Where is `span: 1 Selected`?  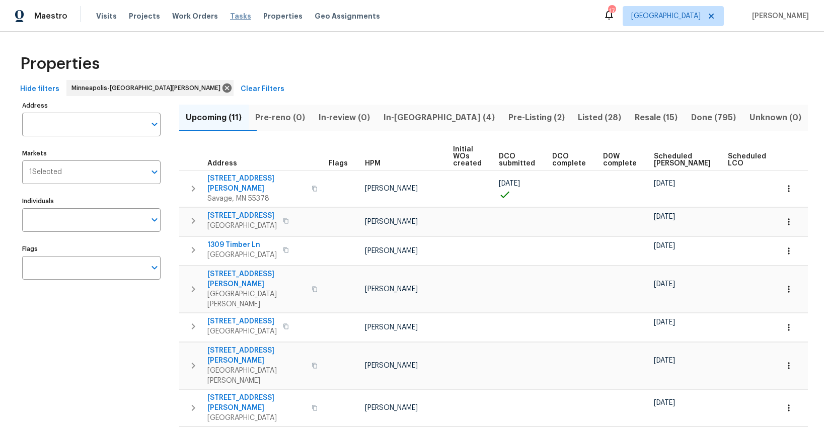 span: 1 Selected is located at coordinates (45, 172).